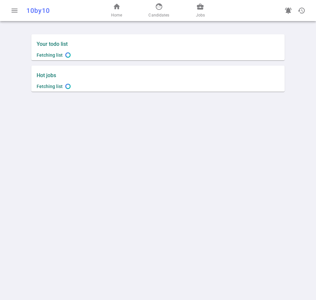 This screenshot has width=316, height=300. Describe the element at coordinates (301, 11) in the screenshot. I see `button: Open history` at that location.